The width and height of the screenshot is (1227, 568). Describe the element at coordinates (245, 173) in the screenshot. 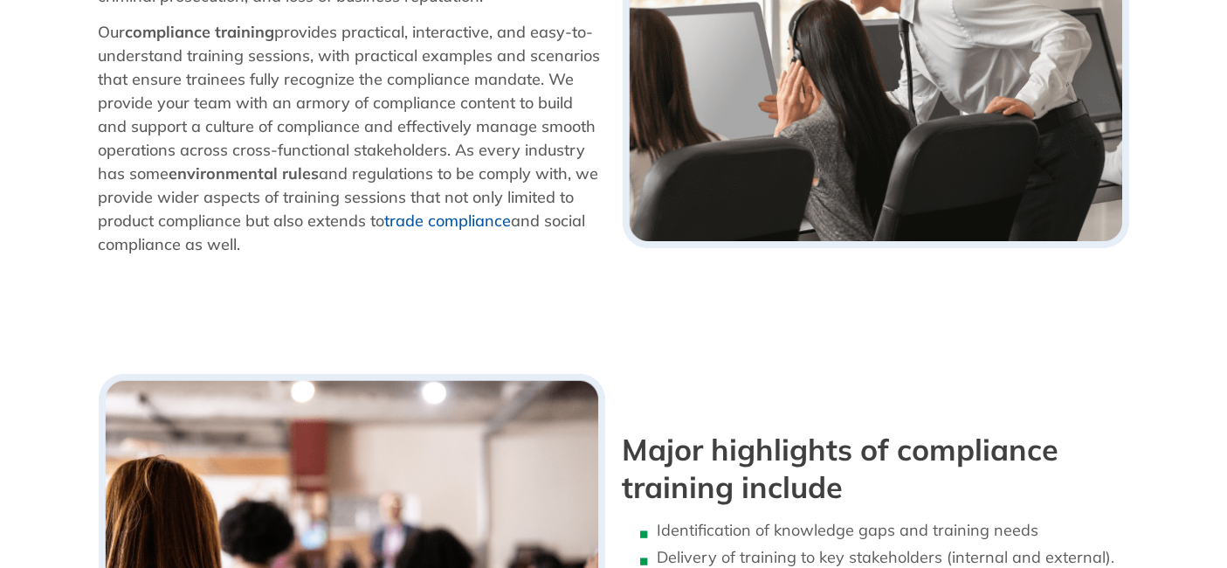

I see `strong: environmental rules` at that location.